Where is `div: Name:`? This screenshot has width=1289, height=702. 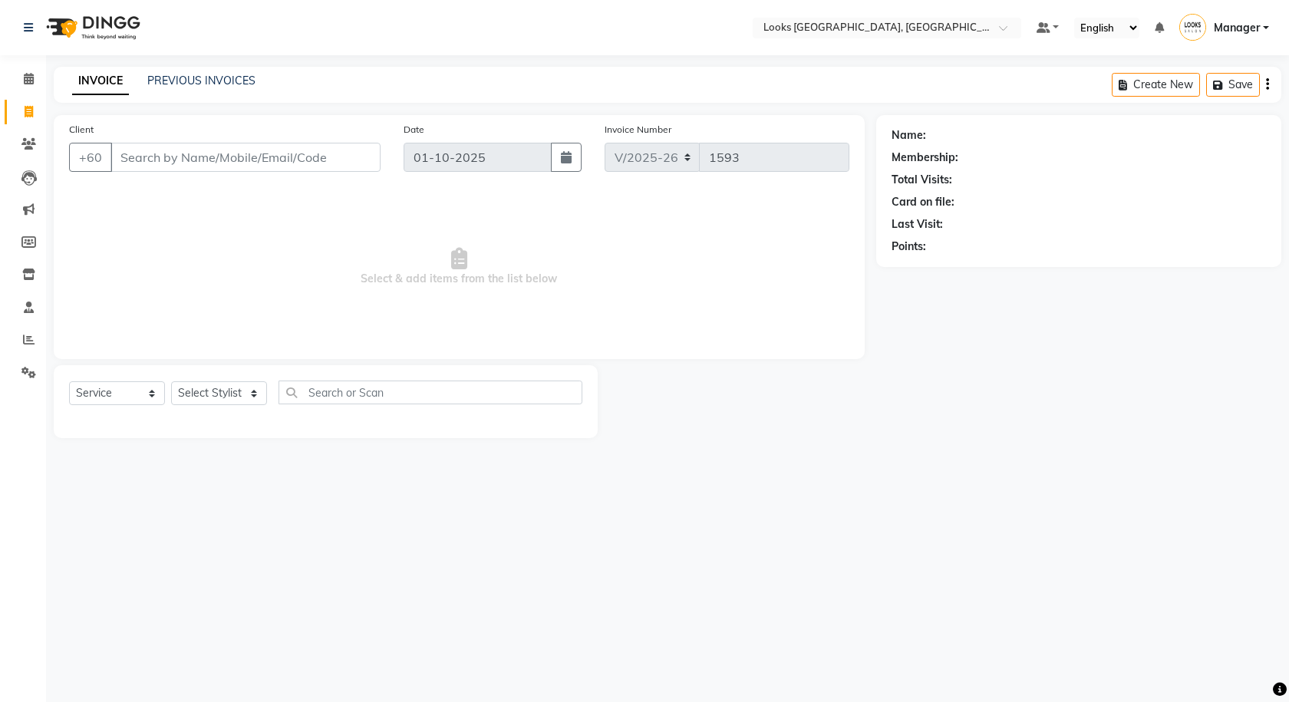
div: Name: is located at coordinates (909, 135).